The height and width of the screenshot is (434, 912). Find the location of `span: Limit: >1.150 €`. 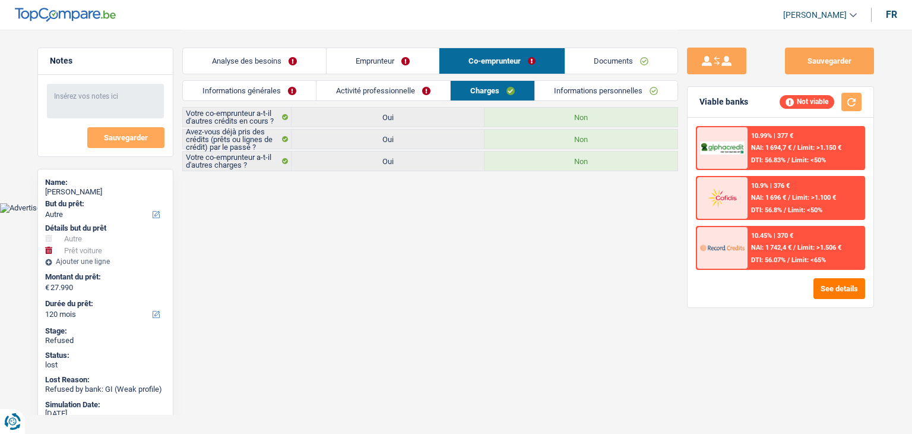

span: Limit: >1.150 € is located at coordinates (820, 147).